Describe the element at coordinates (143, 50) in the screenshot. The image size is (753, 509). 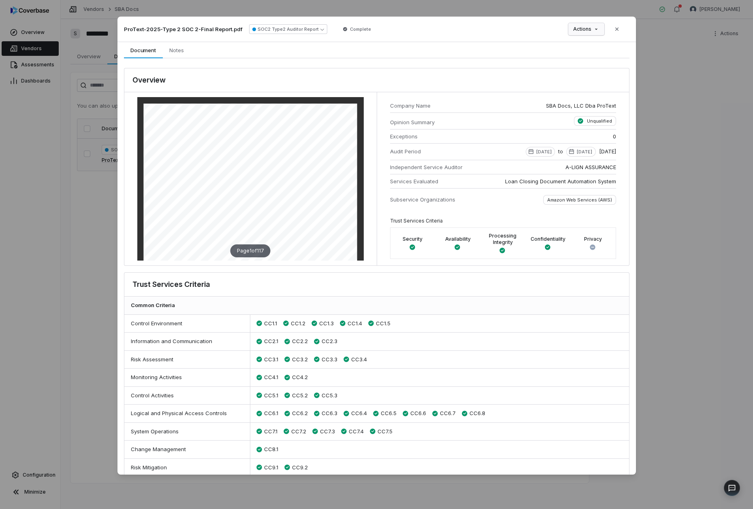
I see `span: Document` at that location.